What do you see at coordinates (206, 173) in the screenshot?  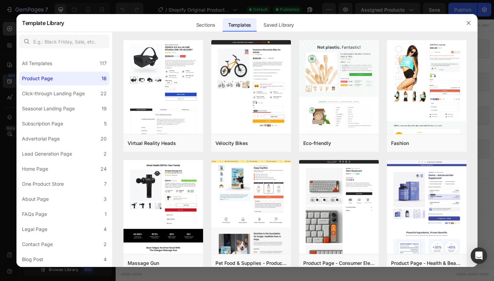 I see `span: Add section` at bounding box center [206, 173].